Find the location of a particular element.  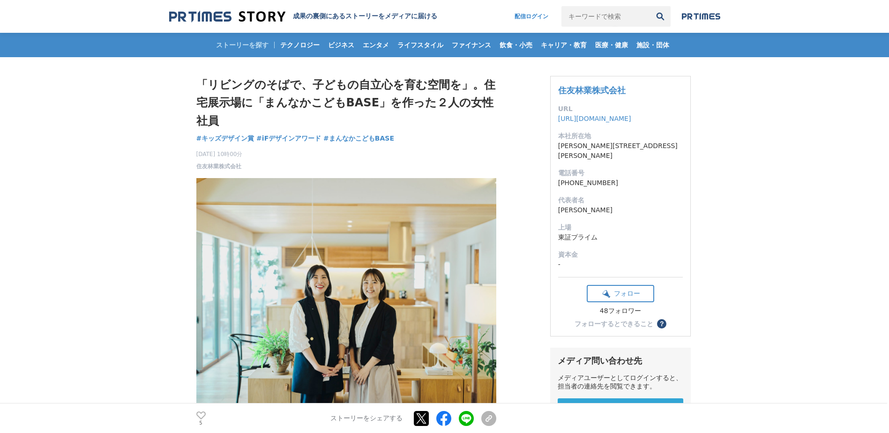

span: 施設・団体 is located at coordinates (653, 45).